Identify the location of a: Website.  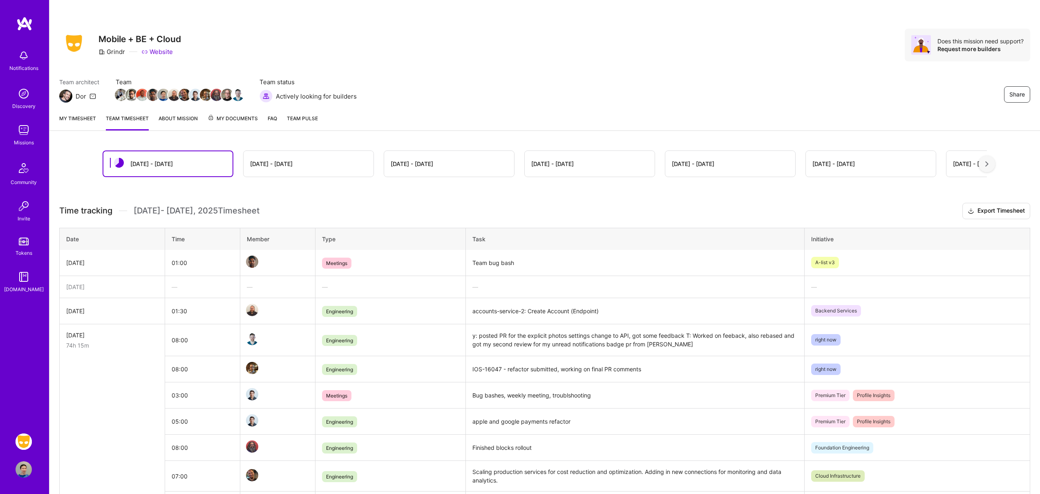
(157, 51).